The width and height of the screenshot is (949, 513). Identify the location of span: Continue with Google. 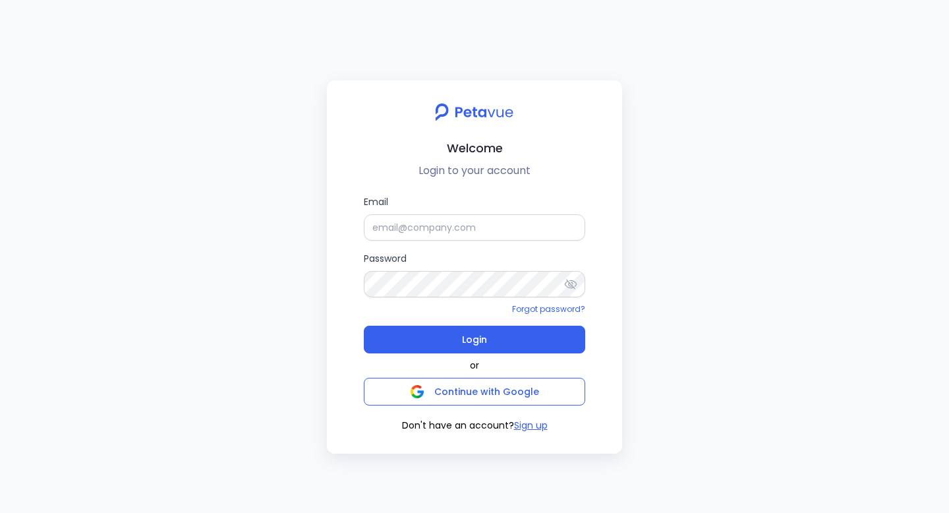
(486, 392).